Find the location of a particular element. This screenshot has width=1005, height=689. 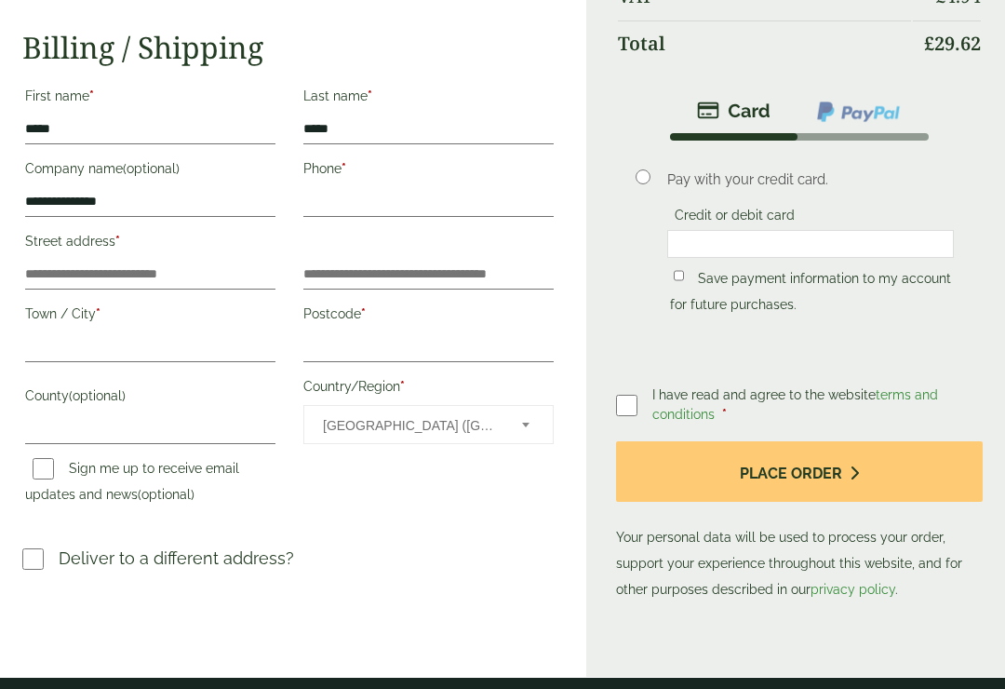

label: Phone is located at coordinates (428, 172).